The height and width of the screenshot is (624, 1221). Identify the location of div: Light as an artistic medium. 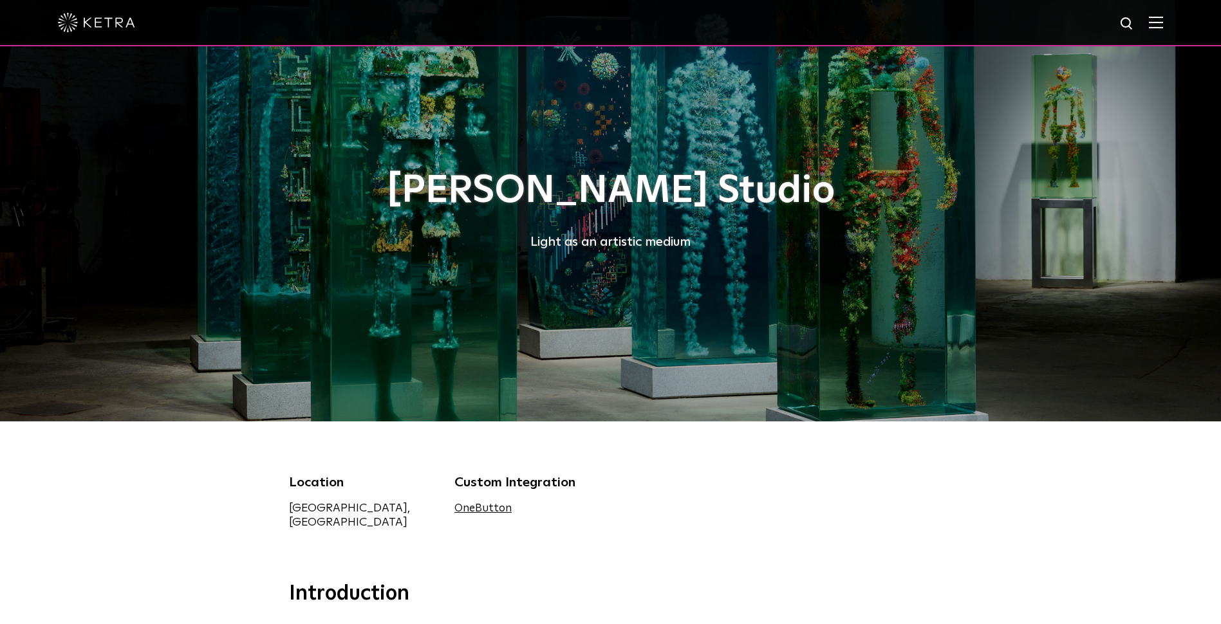
(611, 242).